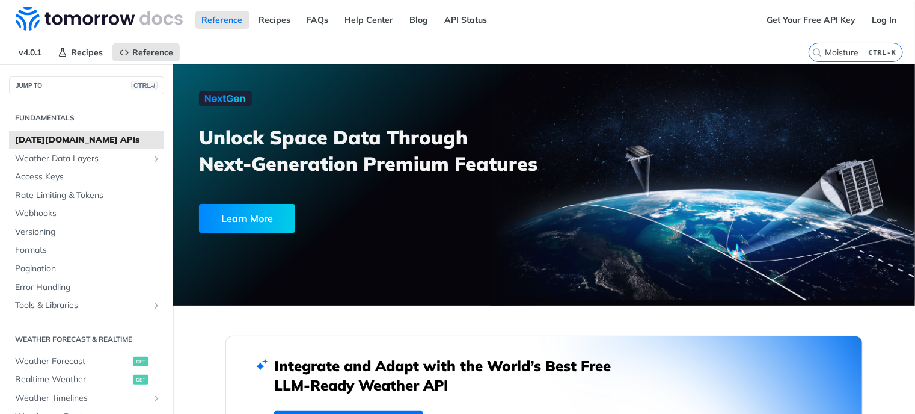  I want to click on div: Learn More, so click(247, 218).